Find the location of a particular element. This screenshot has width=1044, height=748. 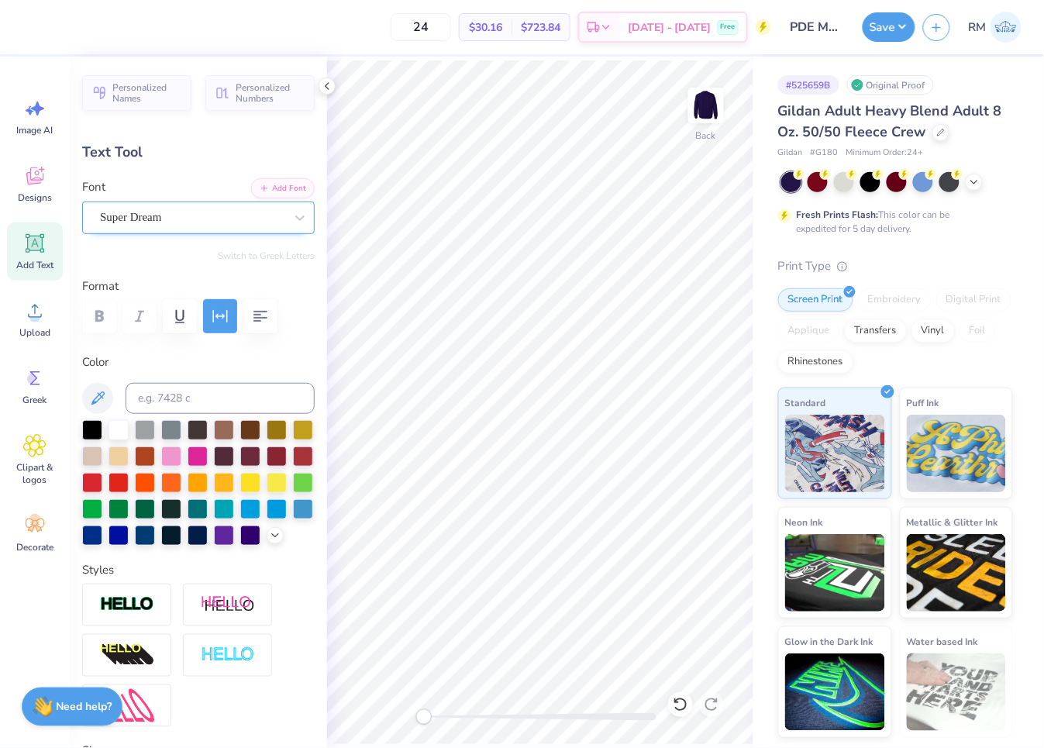

button: Add Font is located at coordinates (283, 188).